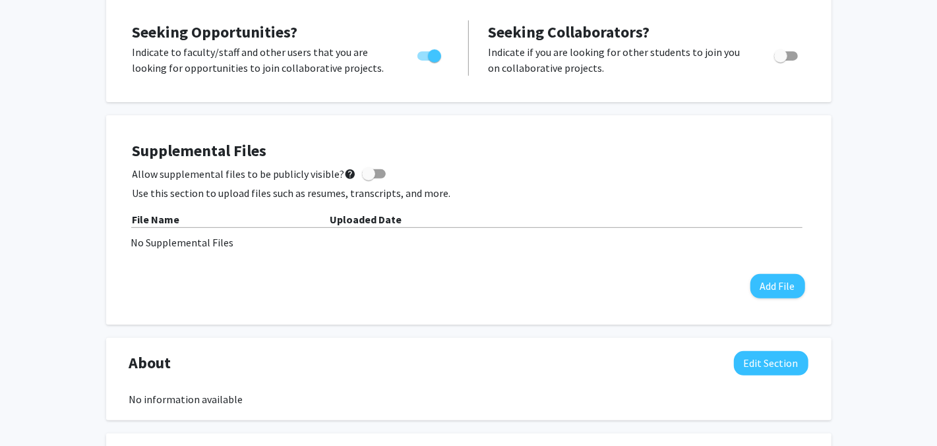 The height and width of the screenshot is (446, 937). What do you see at coordinates (262, 60) in the screenshot?
I see `p: Indicate to faculty/staff and other users that you are looking for opportunities to join collabor...` at bounding box center [262, 60].